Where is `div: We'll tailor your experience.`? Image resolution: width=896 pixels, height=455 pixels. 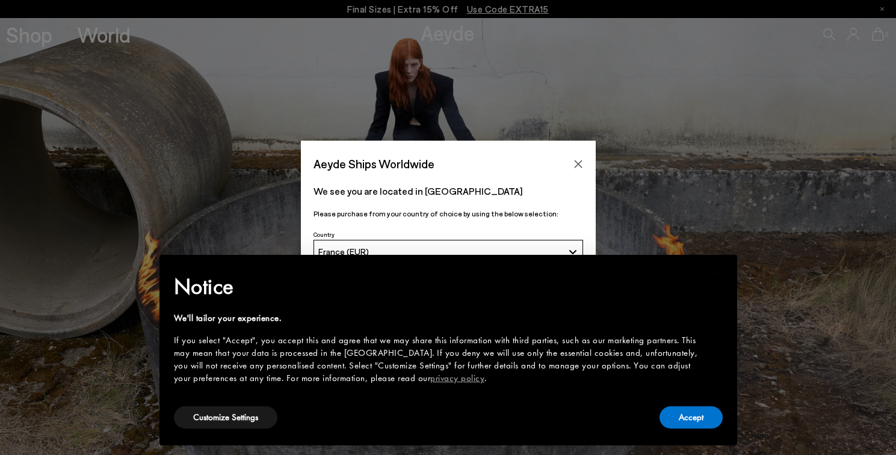 div: We'll tailor your experience. is located at coordinates (439, 318).